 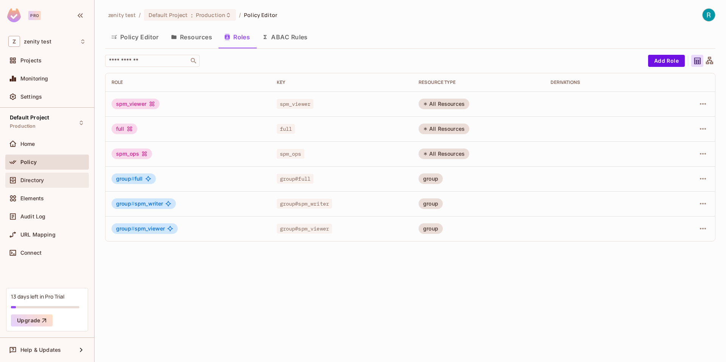 What do you see at coordinates (14, 15) in the screenshot?
I see `img: SReyMgAAAABJRU5ErkJggg==` at bounding box center [14, 15].